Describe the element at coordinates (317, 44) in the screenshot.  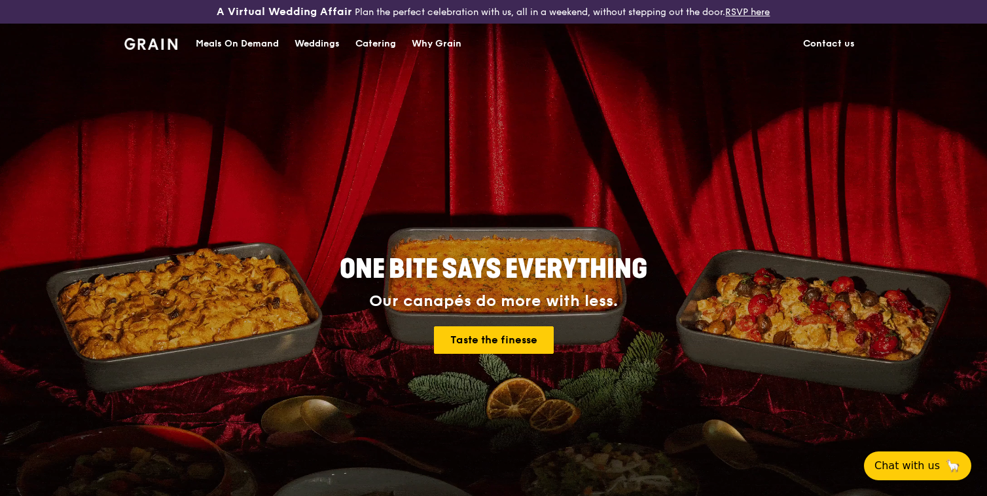
I see `div: Weddings` at that location.